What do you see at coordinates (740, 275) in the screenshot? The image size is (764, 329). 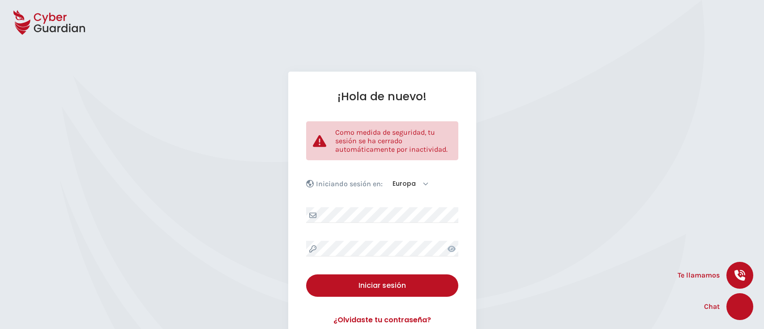 I see `button: call us button` at bounding box center [740, 275].